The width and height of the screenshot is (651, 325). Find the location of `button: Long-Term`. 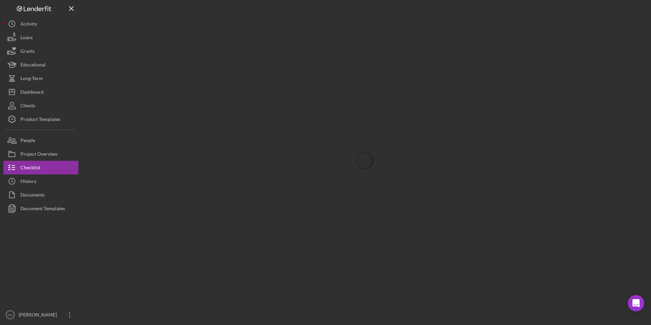

button: Long-Term is located at coordinates (41, 78).